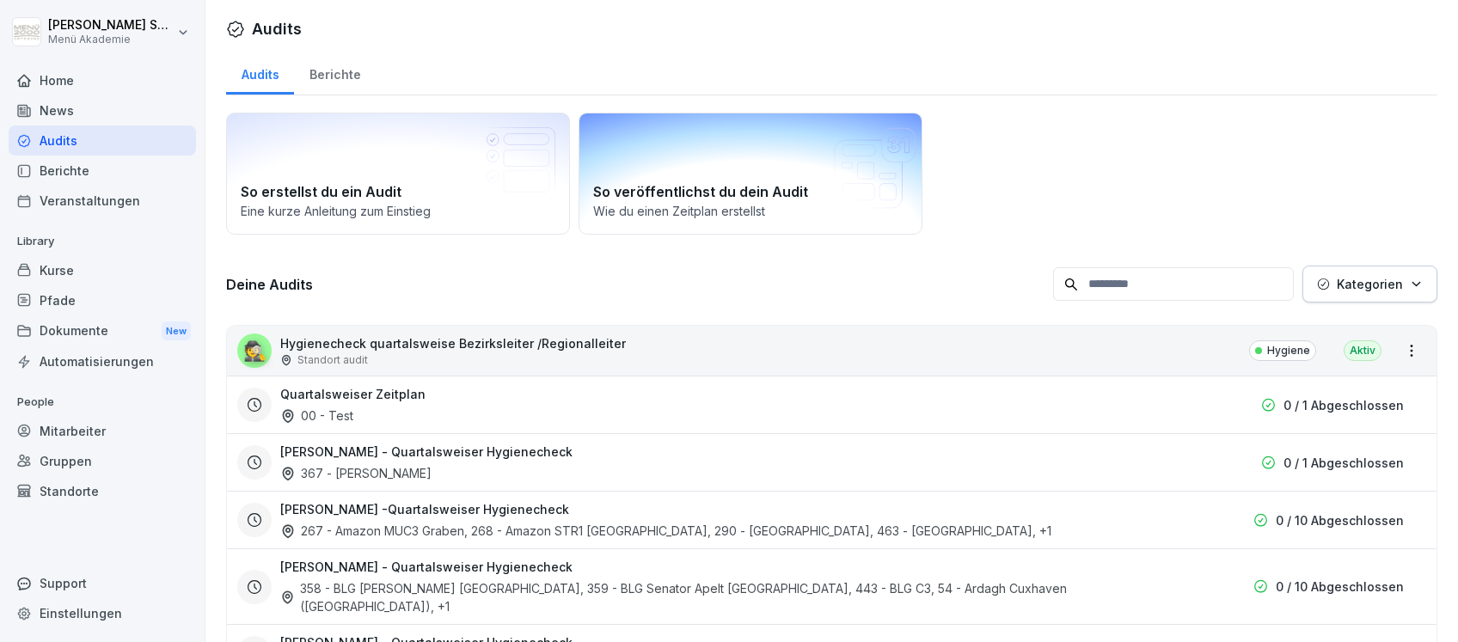 The image size is (1458, 642). I want to click on a: Mitarbeiter, so click(102, 431).